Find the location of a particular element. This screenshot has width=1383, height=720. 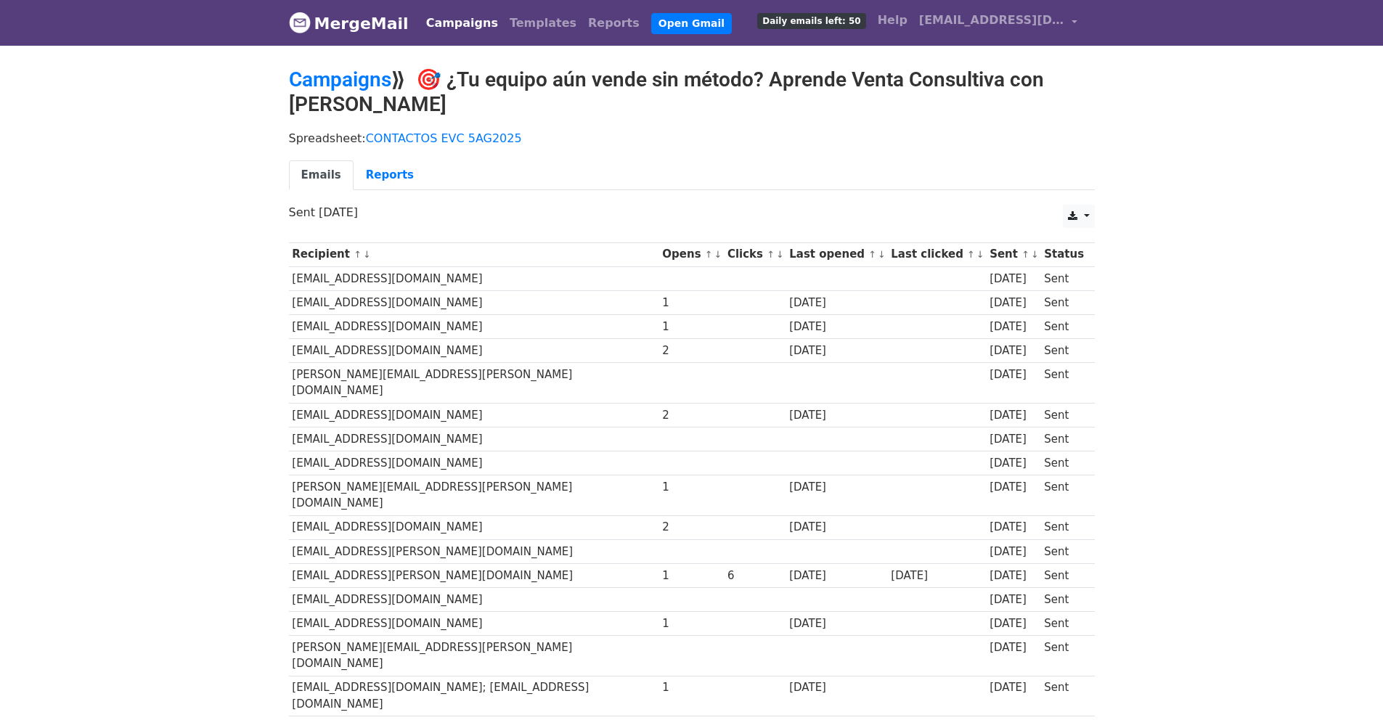

span: Daily emails left: 50 is located at coordinates (811, 21).